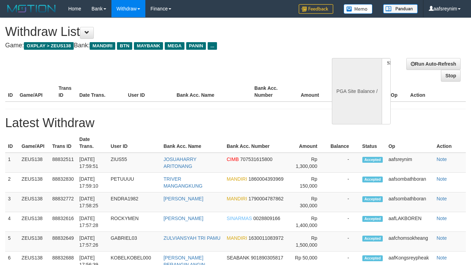  I want to click on td: Rp 150,000, so click(309, 183).